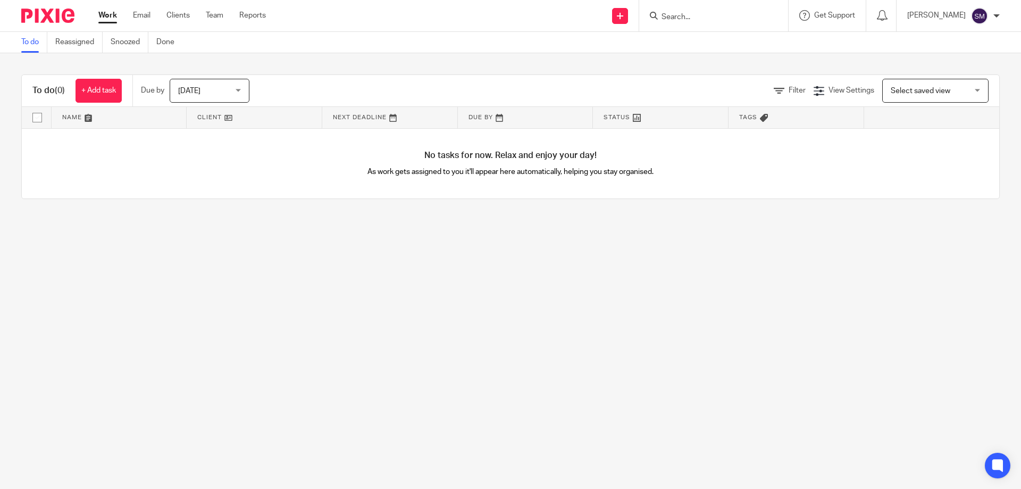 The height and width of the screenshot is (489, 1021). I want to click on span: (0), so click(60, 90).